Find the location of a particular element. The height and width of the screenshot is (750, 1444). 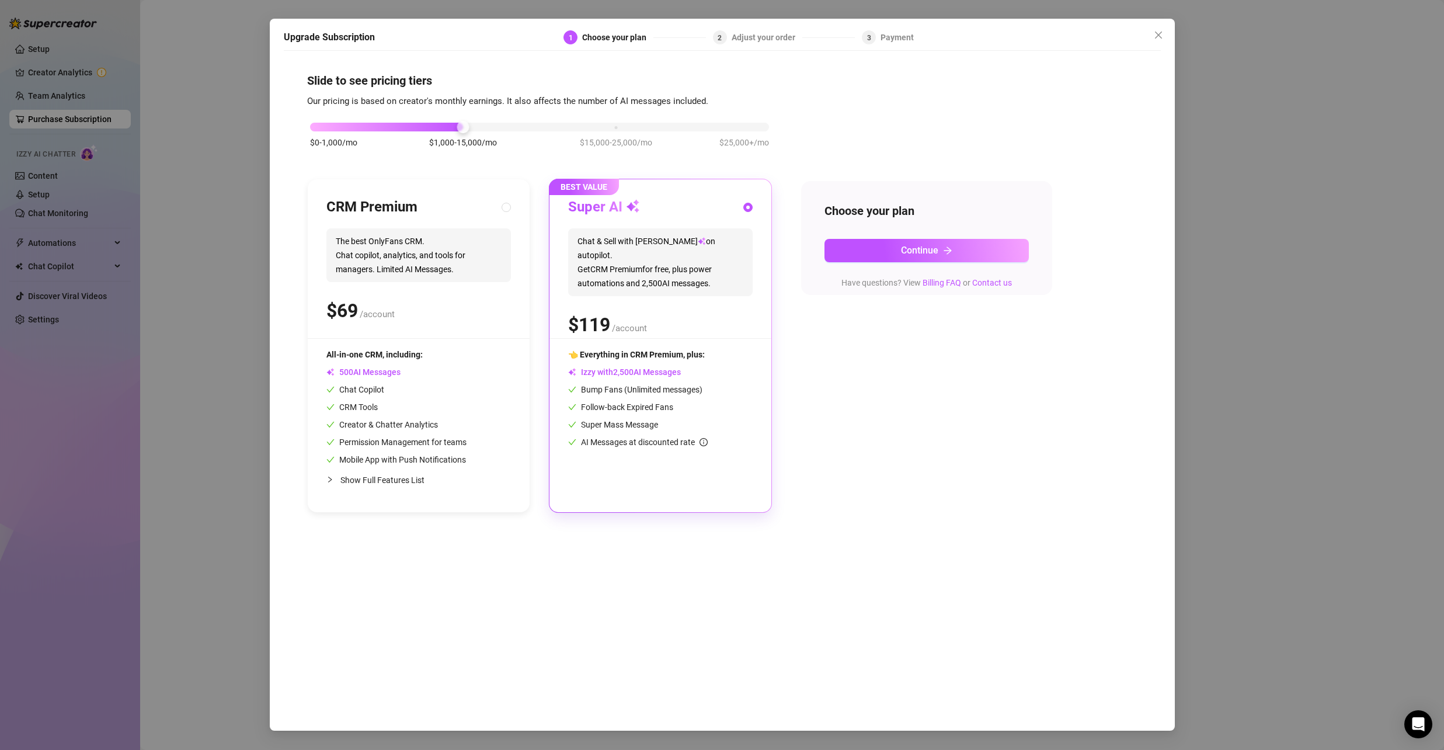

h3: CRM Premium is located at coordinates (372, 207).